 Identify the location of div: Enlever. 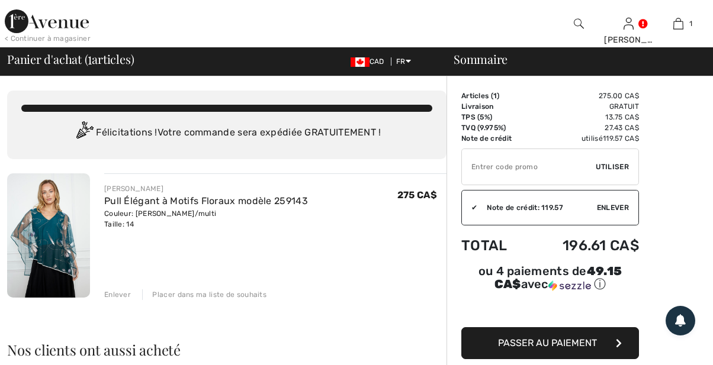
(117, 295).